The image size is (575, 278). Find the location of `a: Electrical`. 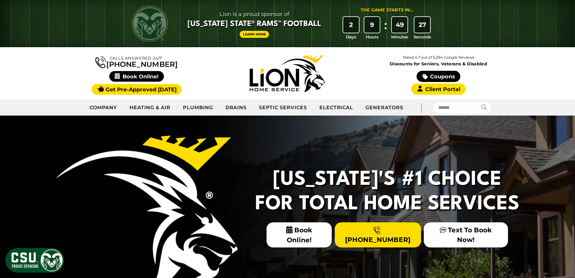

a: Electrical is located at coordinates (337, 108).